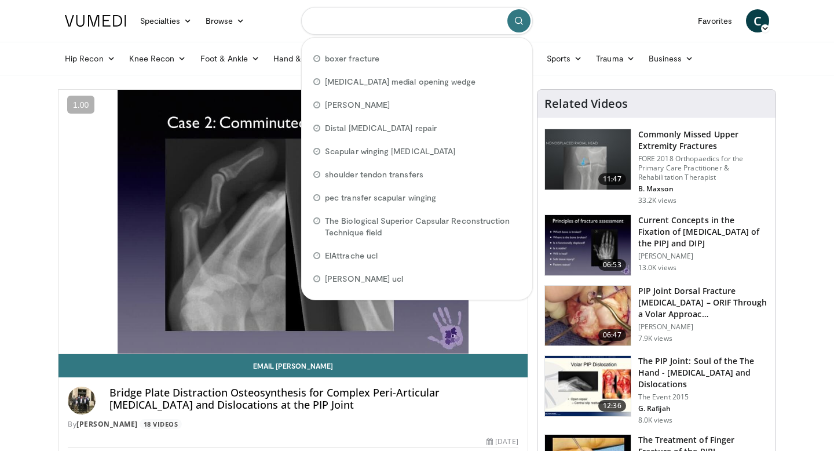 This screenshot has width=834, height=451. Describe the element at coordinates (423, 226) in the screenshot. I see `span: The Biological Superior Capsular Reconstruction Technique field` at that location.